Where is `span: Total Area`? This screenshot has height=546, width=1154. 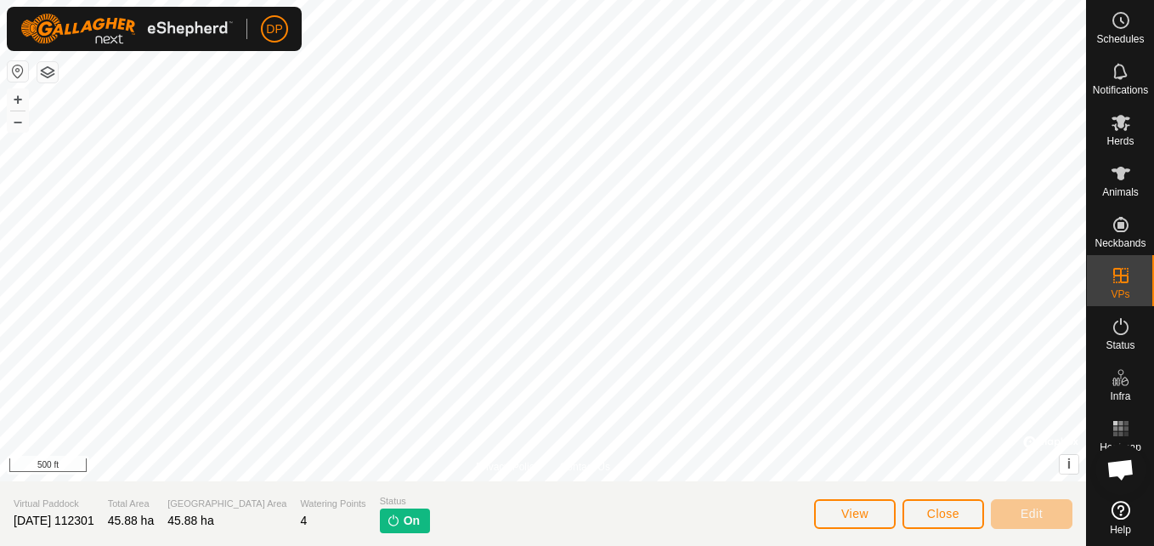
span: Total Area is located at coordinates (131, 503).